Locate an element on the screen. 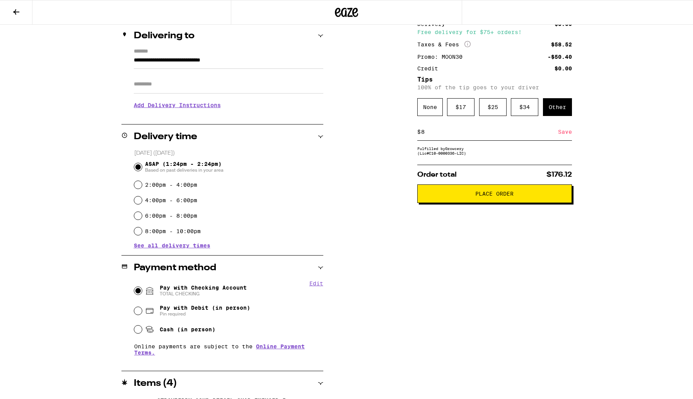 The height and width of the screenshot is (399, 693). div: $5.00 is located at coordinates (563, 24).